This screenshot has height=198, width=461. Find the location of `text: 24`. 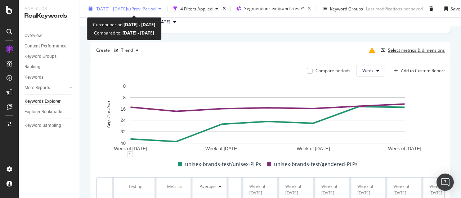

text: 24 is located at coordinates (123, 120).